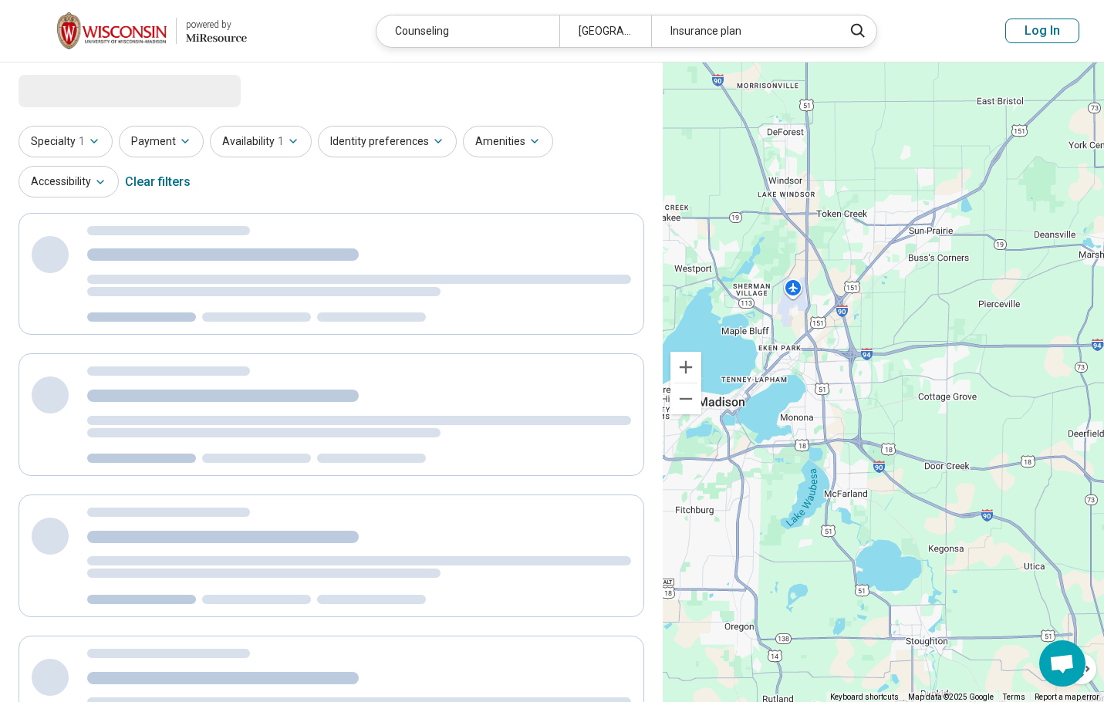 This screenshot has width=1104, height=702. I want to click on button: Log In, so click(1042, 31).